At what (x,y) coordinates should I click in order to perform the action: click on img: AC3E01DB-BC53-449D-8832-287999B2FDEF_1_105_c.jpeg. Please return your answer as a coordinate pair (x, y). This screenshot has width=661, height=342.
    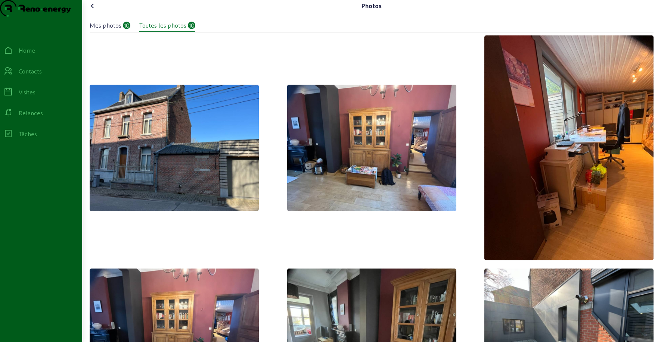
    Looking at the image, I should click on (569, 148).